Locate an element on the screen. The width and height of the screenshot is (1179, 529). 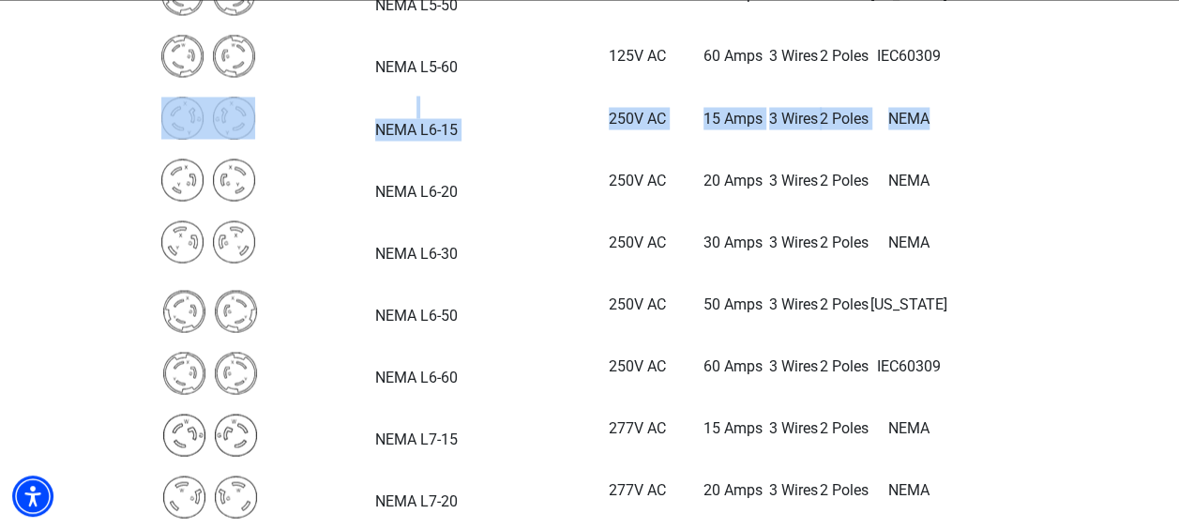
p: 30 Amps is located at coordinates (733, 242).